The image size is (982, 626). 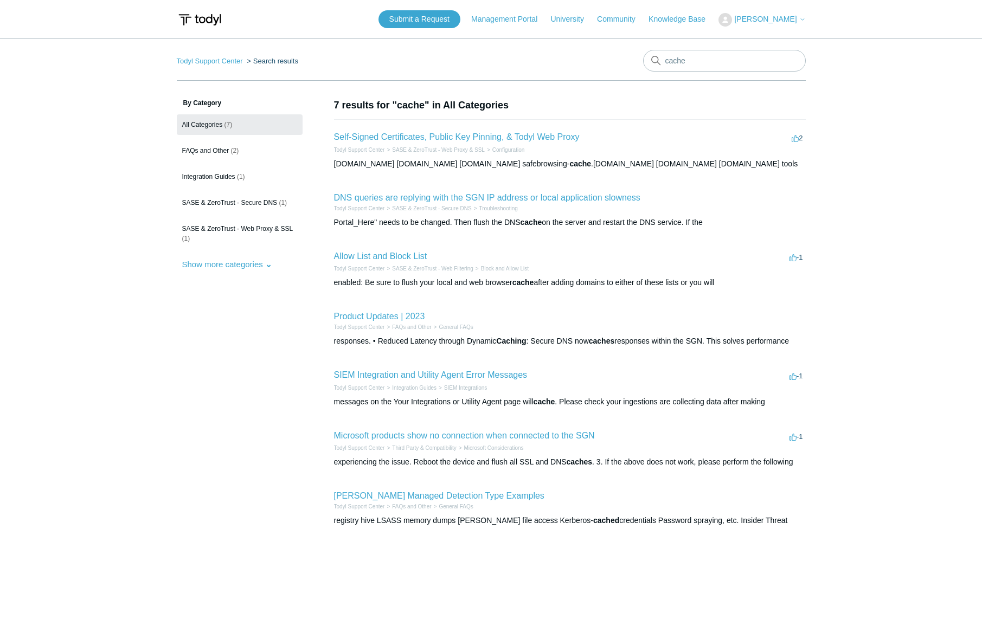 I want to click on span: (2), so click(x=235, y=151).